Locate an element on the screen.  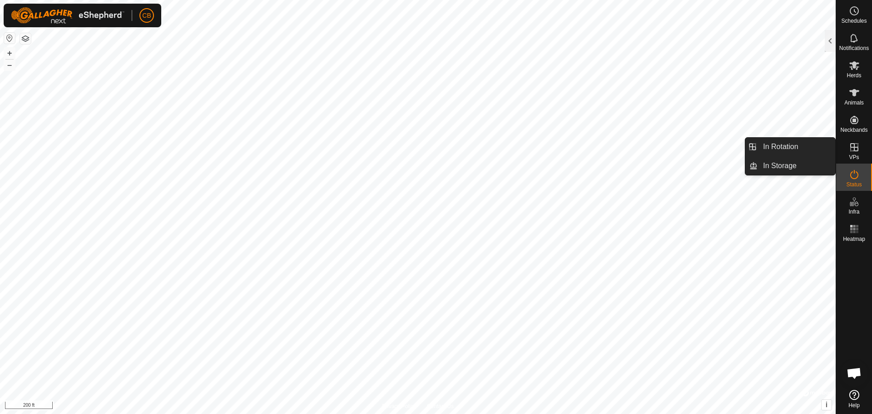
li: In Storage is located at coordinates (790, 166).